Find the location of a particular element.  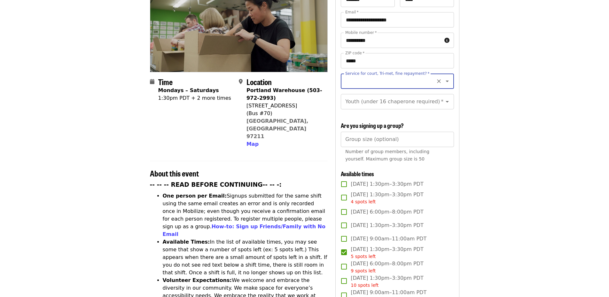

input: Mobile number is located at coordinates (391, 40).